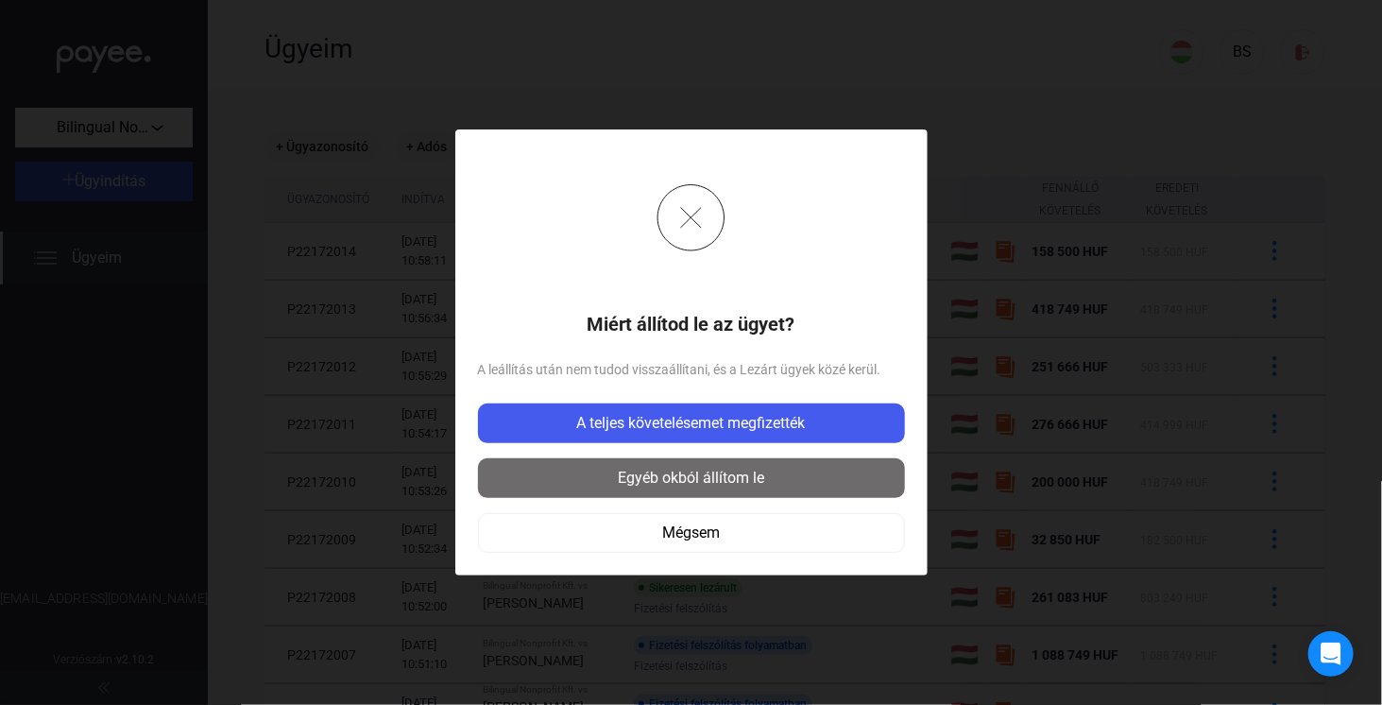  What do you see at coordinates (690, 217) in the screenshot?
I see `img: cross-grey-circle.svg` at bounding box center [690, 217].